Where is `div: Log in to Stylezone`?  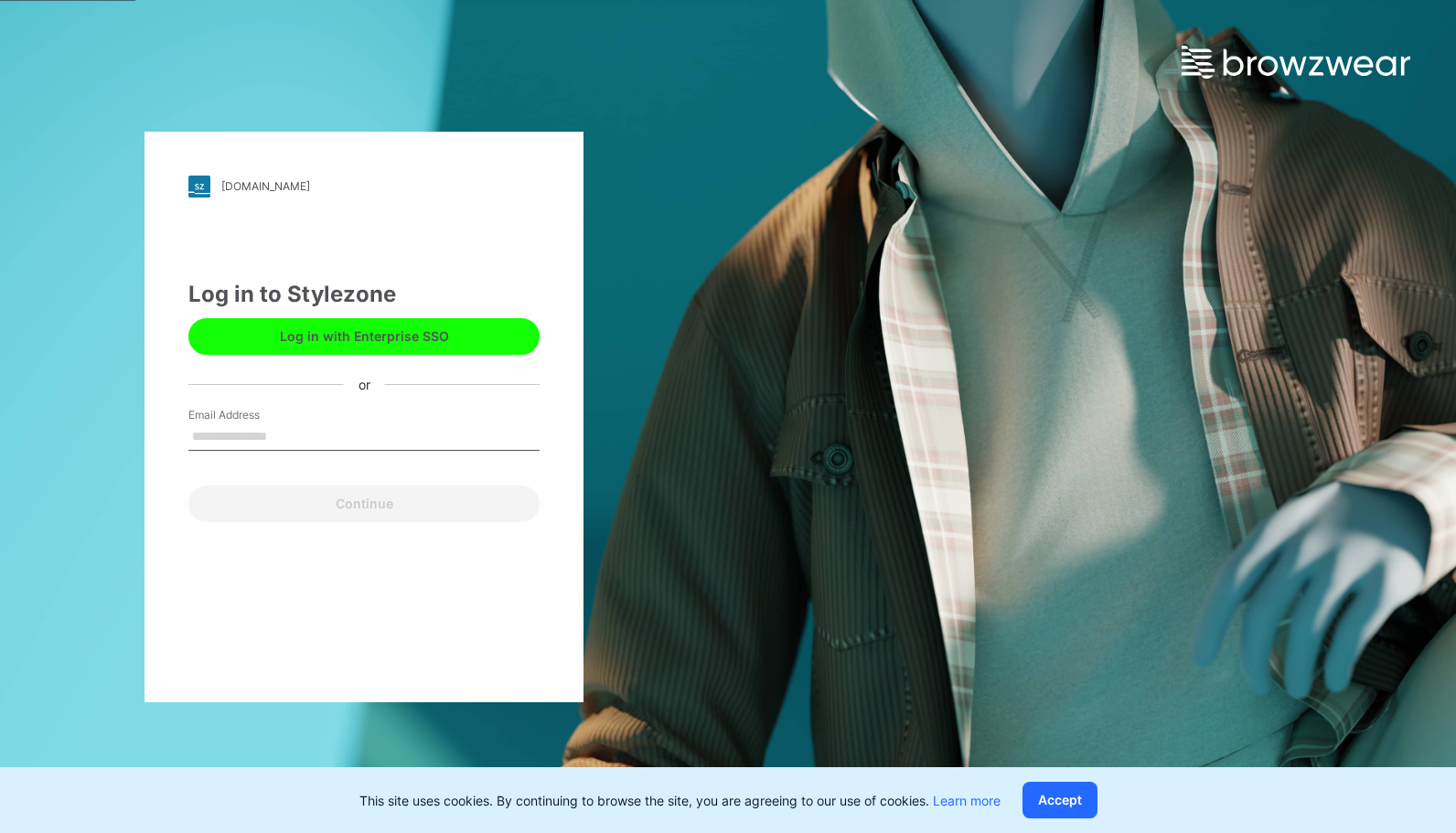 div: Log in to Stylezone is located at coordinates (364, 295).